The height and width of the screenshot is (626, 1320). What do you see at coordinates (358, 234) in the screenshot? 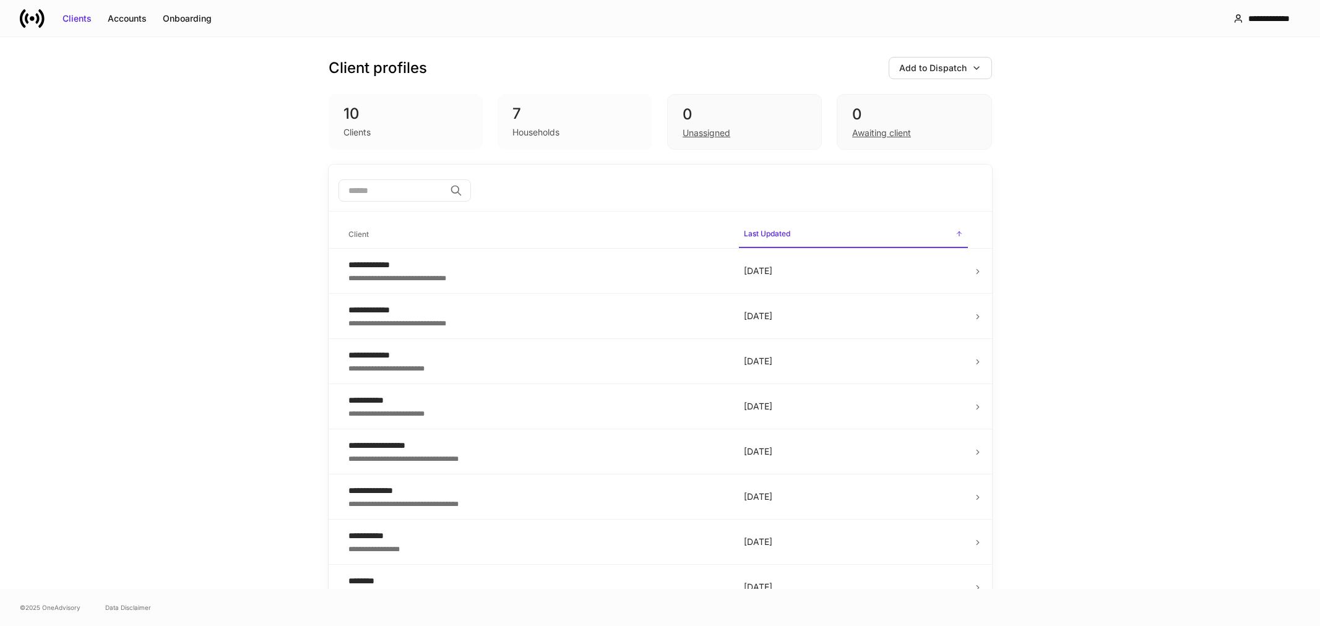
I see `h6: Client` at bounding box center [358, 234].